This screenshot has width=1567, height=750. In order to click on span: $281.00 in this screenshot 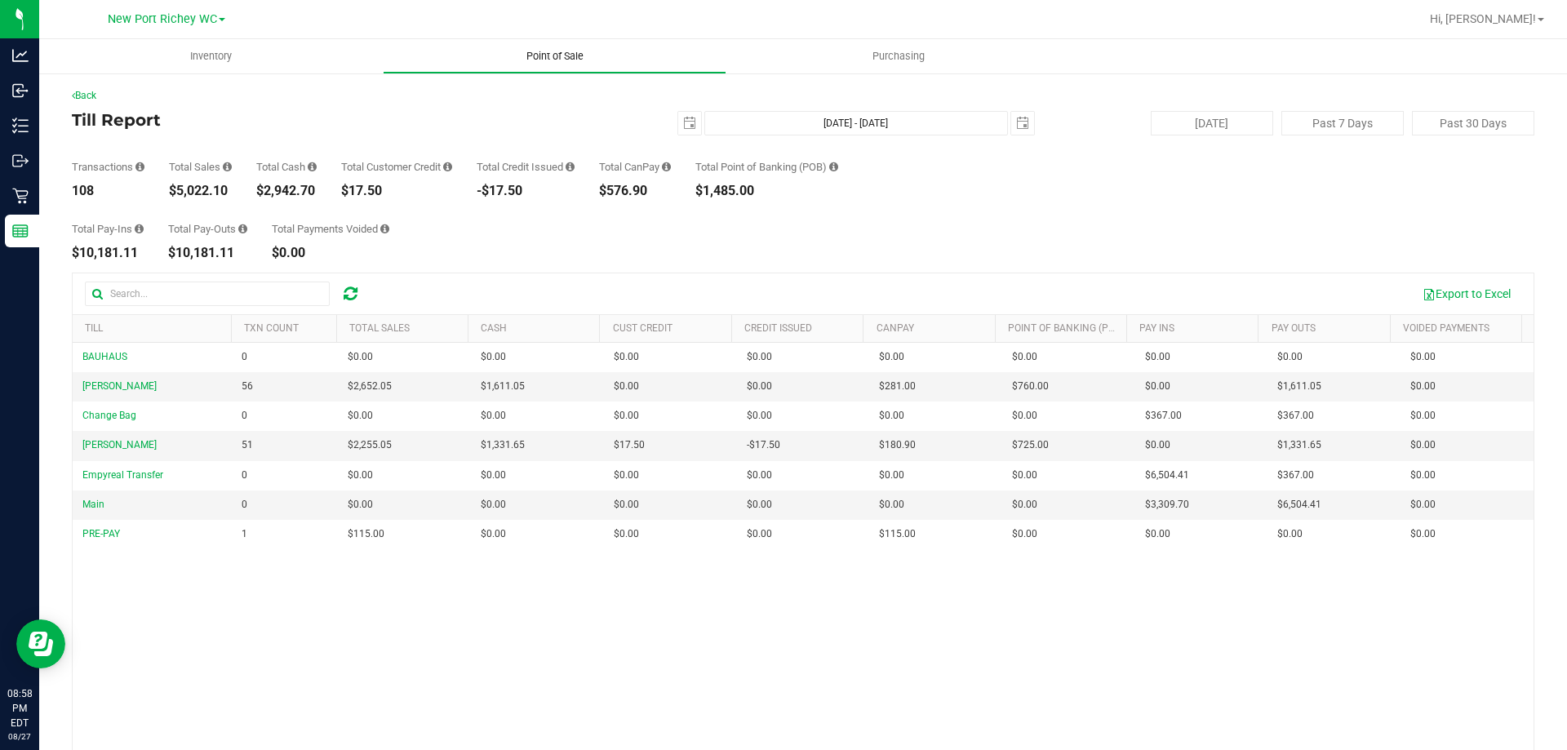, I will do `click(897, 386)`.